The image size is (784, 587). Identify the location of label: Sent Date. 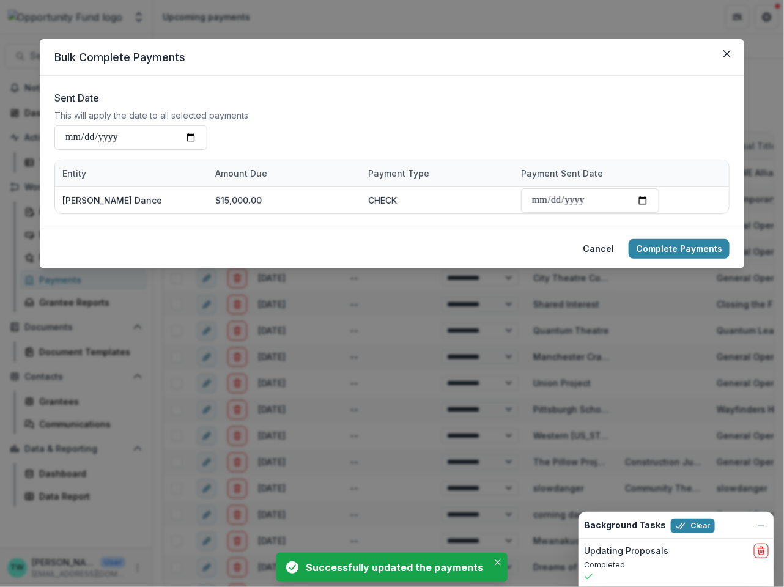
(388, 98).